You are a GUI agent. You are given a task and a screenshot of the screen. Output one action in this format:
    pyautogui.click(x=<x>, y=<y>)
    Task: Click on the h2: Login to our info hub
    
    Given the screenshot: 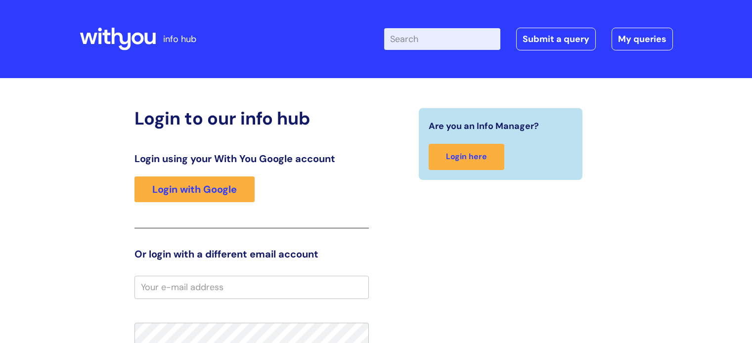 What is the action you would take?
    pyautogui.click(x=252, y=118)
    